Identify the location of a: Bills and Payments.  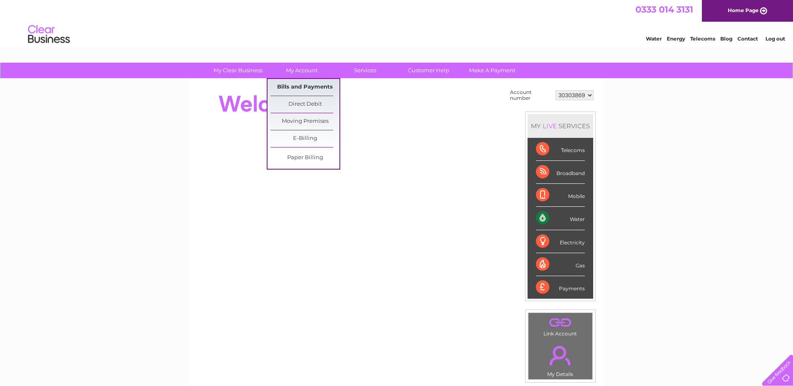
(305, 87).